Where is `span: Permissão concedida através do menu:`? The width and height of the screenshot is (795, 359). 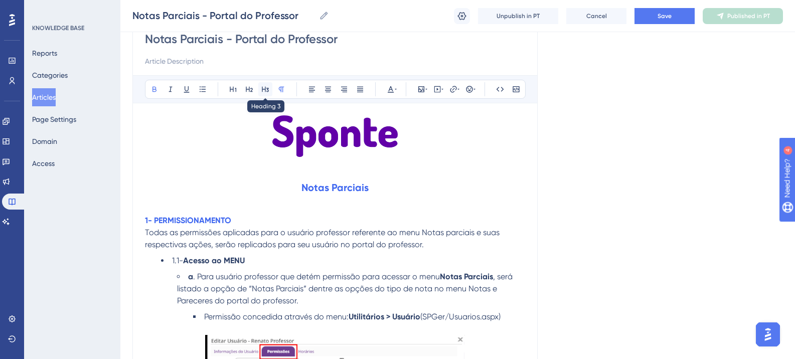 span: Permissão concedida através do menu: is located at coordinates (276, 317).